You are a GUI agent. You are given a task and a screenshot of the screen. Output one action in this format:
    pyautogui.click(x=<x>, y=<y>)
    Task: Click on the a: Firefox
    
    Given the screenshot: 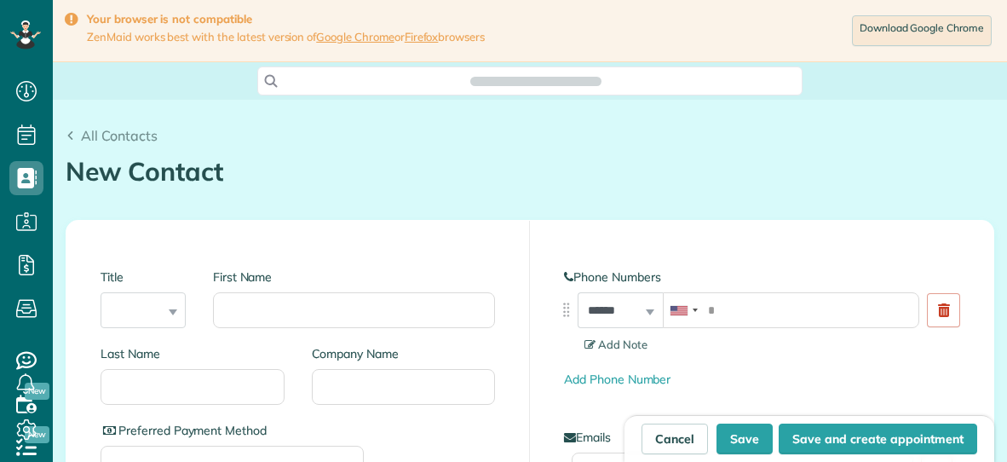 What is the action you would take?
    pyautogui.click(x=422, y=37)
    